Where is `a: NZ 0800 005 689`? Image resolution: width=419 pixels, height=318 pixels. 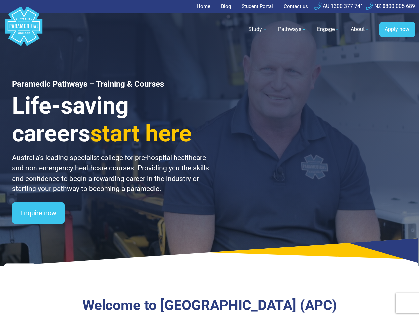 a: NZ 0800 005 689 is located at coordinates (390, 6).